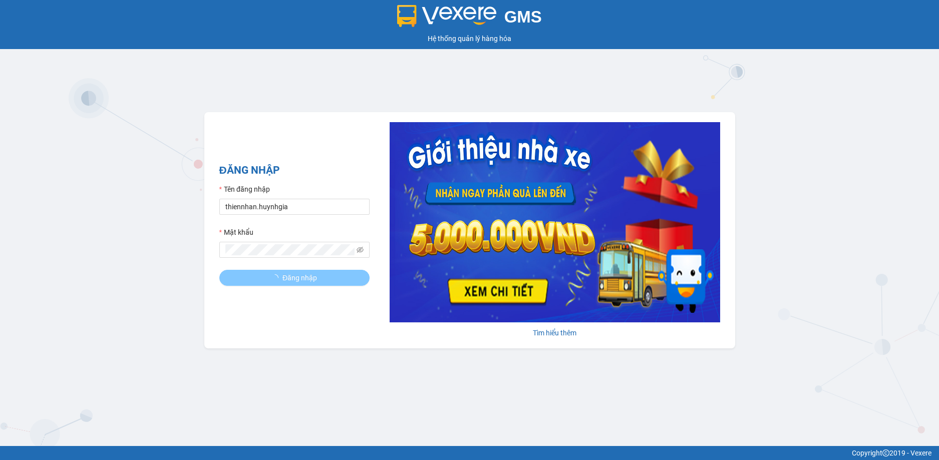  I want to click on span: GMS, so click(523, 17).